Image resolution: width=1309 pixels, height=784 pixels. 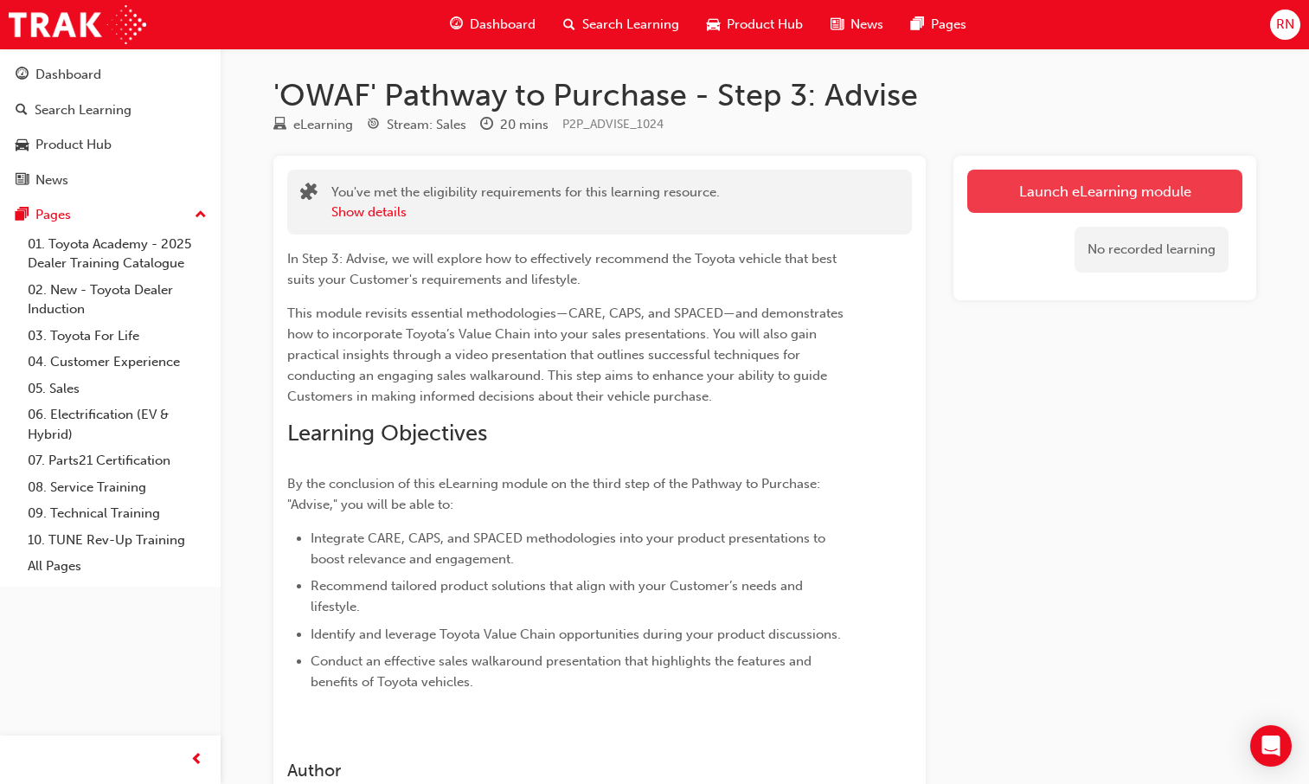 I want to click on div: News, so click(x=52, y=180).